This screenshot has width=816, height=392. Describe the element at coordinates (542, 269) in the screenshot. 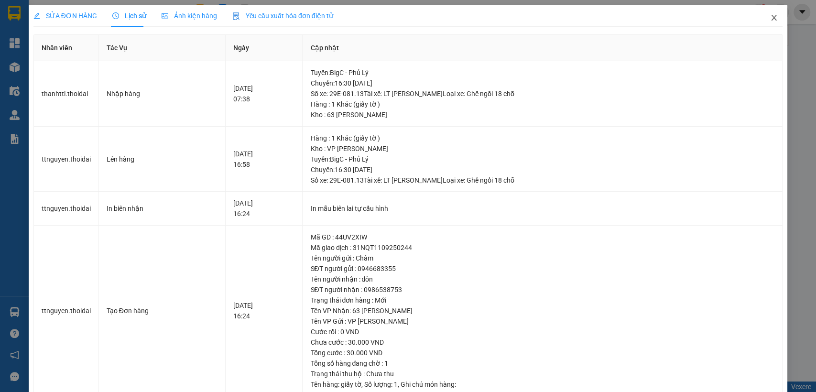

I see `div: SĐT người gửi : 0946683355` at that location.